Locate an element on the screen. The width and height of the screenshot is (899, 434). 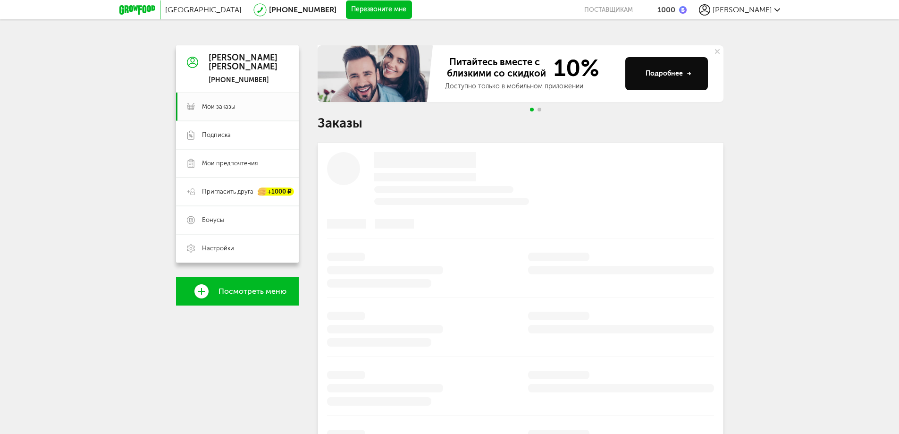
a: Настройки is located at coordinates (237, 248).